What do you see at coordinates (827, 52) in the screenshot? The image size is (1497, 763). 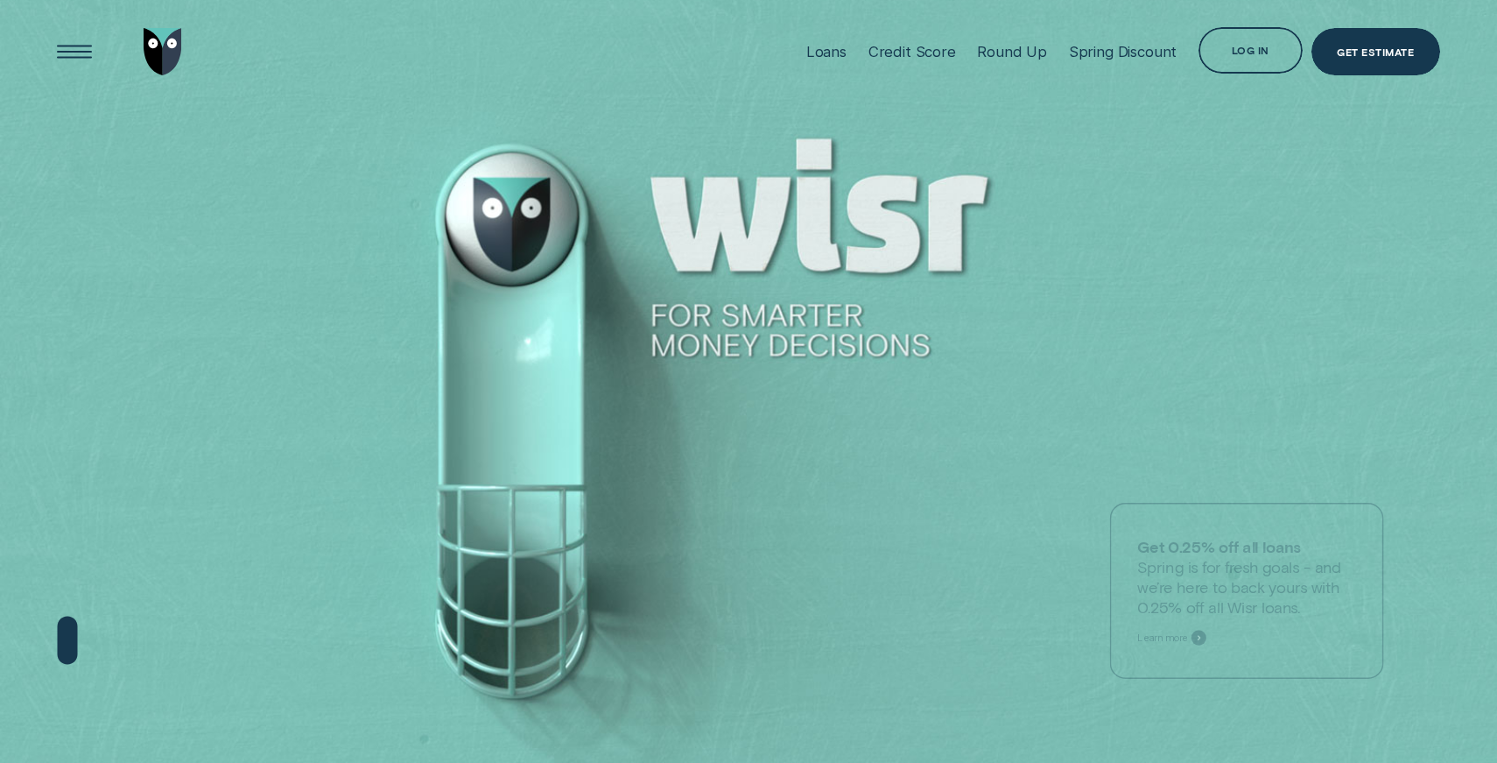 I see `div: Loans` at bounding box center [827, 52].